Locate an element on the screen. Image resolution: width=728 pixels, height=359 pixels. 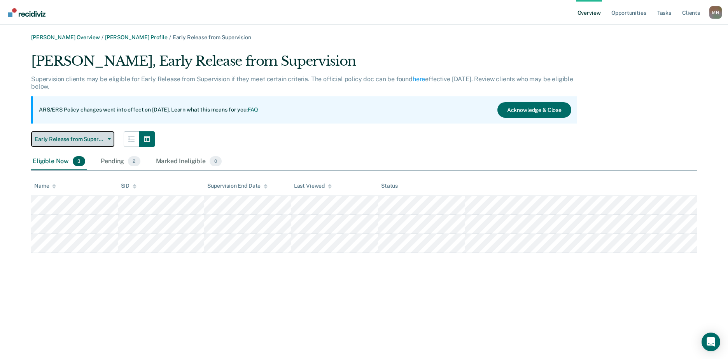
div: Pending2 is located at coordinates (120, 162).